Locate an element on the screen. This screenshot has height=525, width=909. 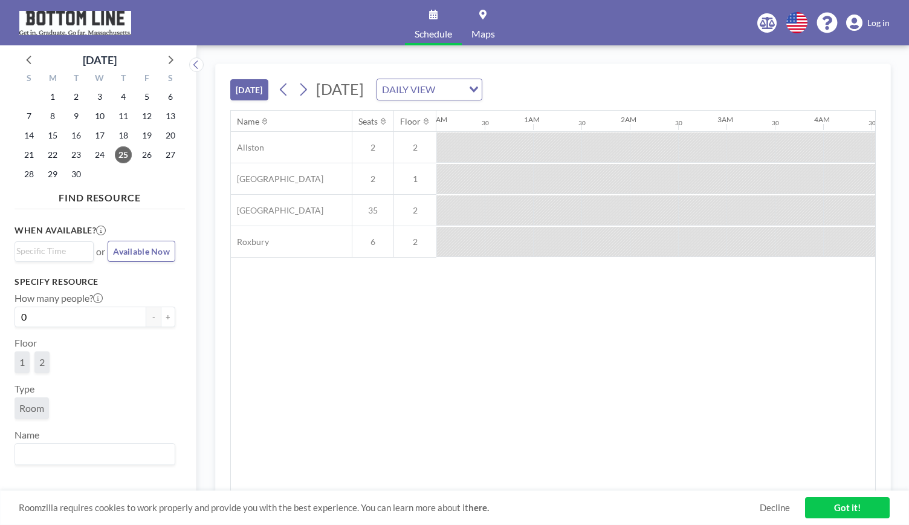
span: Saturday, September 13, 2025 is located at coordinates (170, 116).